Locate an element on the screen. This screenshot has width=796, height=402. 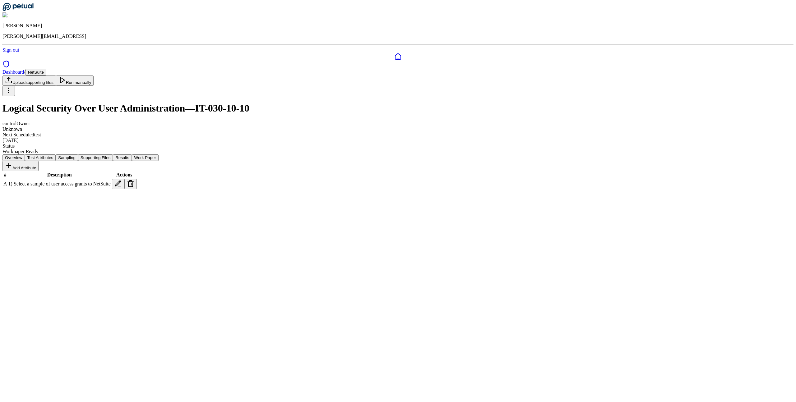
span: Unknown is located at coordinates (12, 129).